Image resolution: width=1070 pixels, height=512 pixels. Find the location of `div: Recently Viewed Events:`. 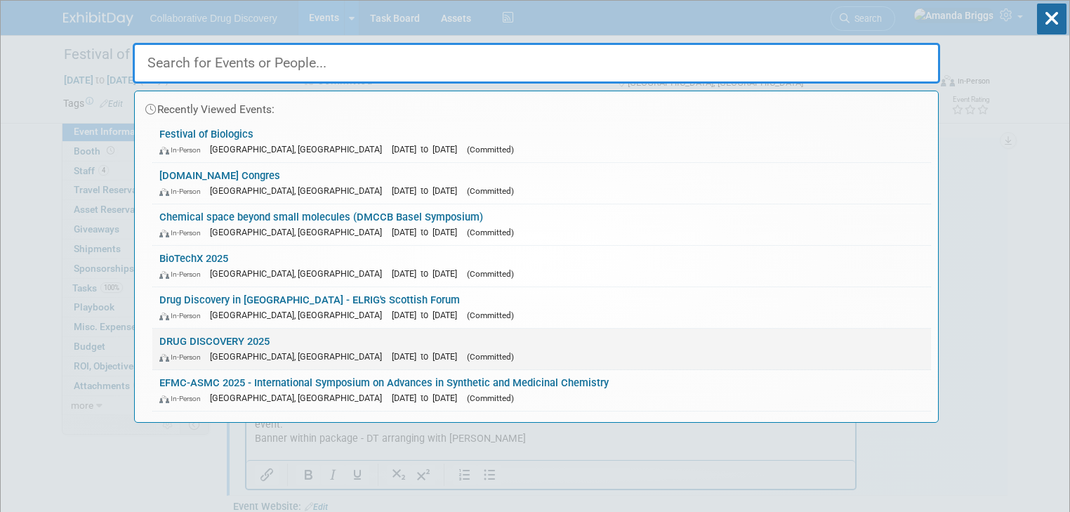

div: Recently Viewed Events: is located at coordinates (537, 106).